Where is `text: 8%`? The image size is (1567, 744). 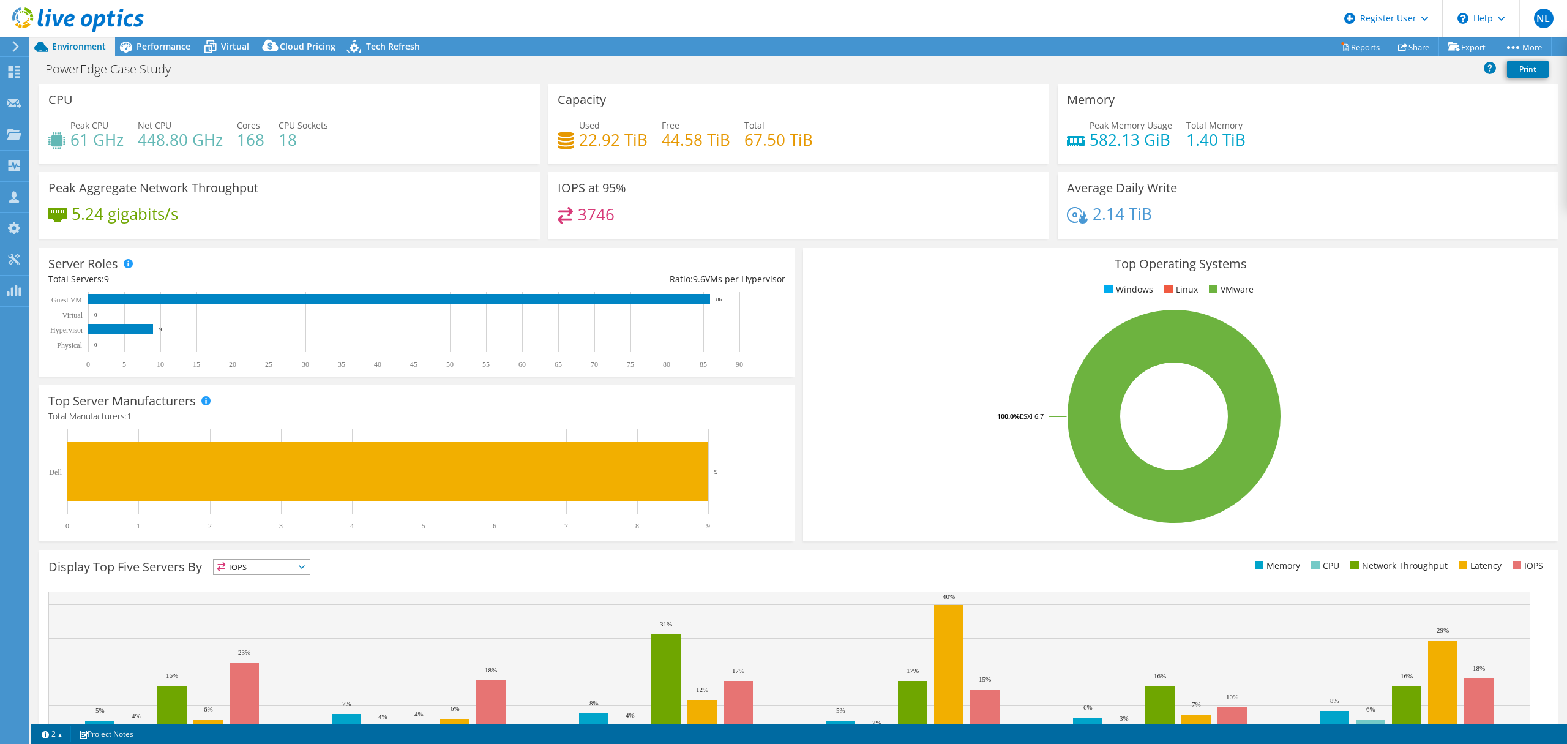
text: 8% is located at coordinates (1335, 700).